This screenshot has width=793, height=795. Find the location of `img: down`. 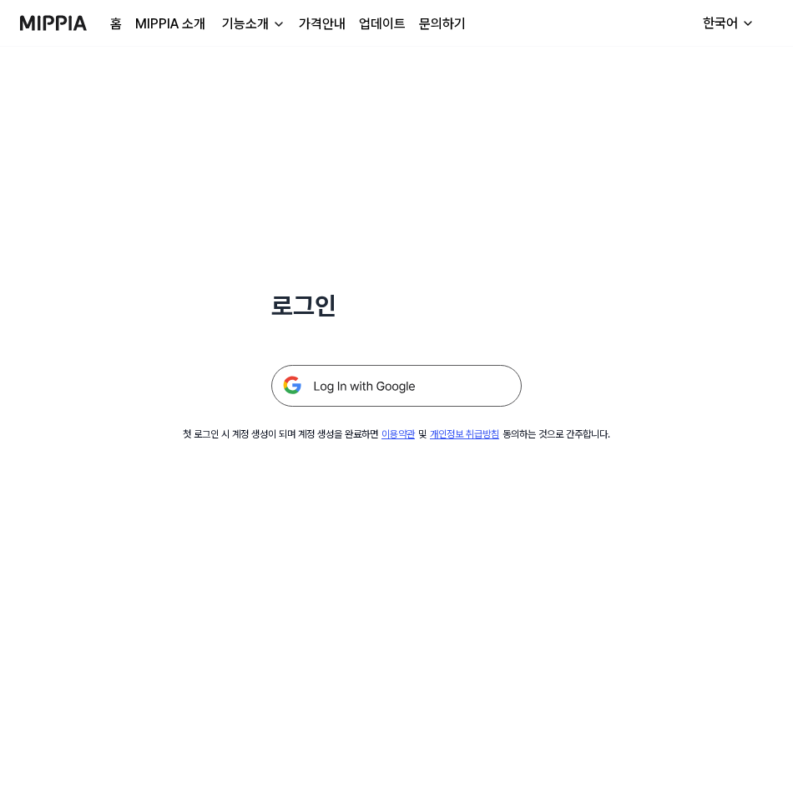

img: down is located at coordinates (279, 24).